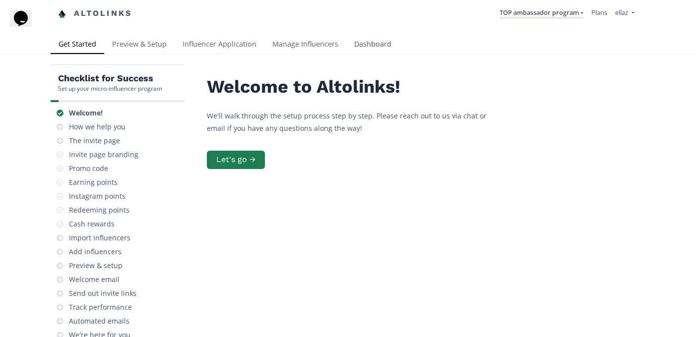 The image size is (696, 337). Describe the element at coordinates (88, 169) in the screenshot. I see `div: Promo code` at that location.